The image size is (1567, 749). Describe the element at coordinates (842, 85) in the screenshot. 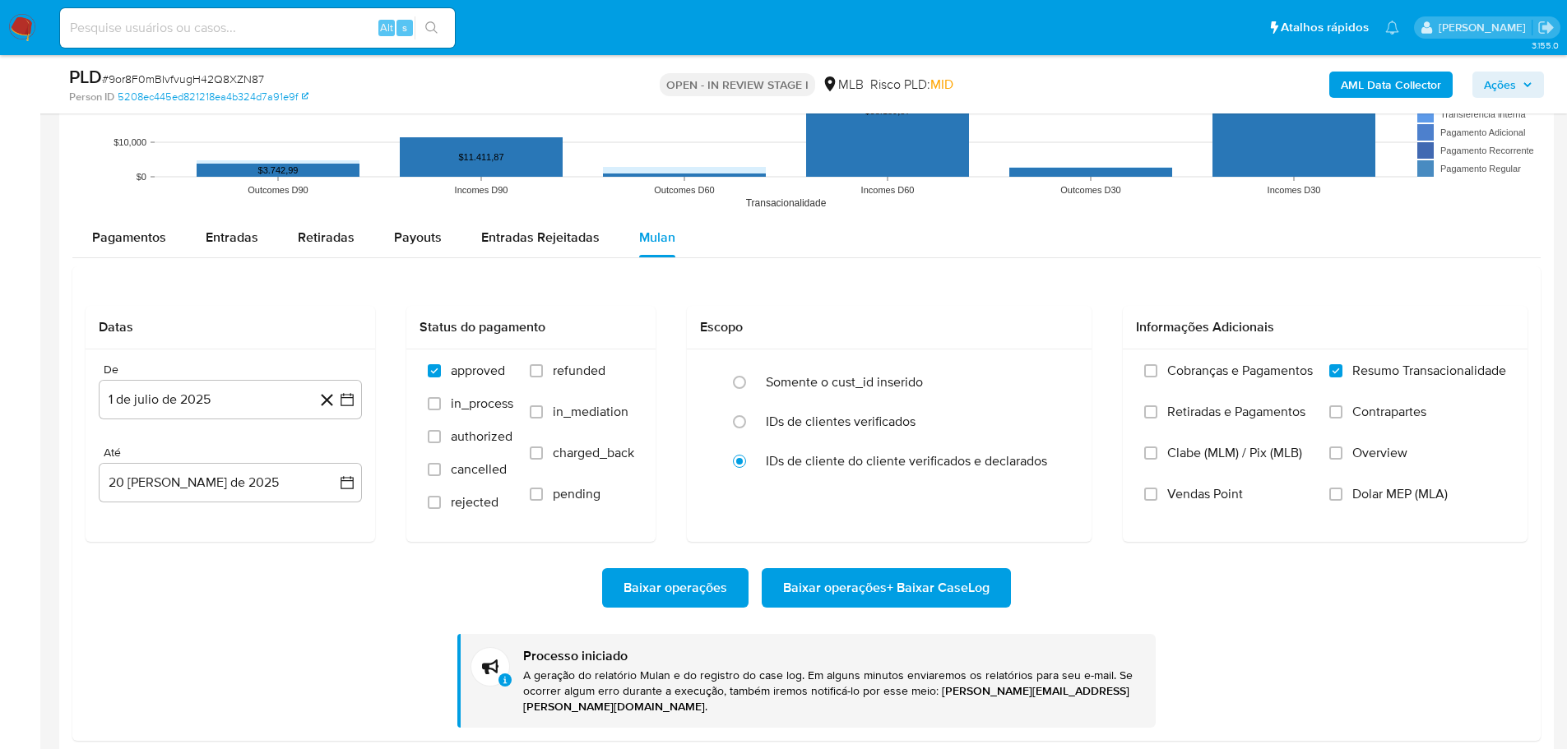

I see `div: MLB` at that location.